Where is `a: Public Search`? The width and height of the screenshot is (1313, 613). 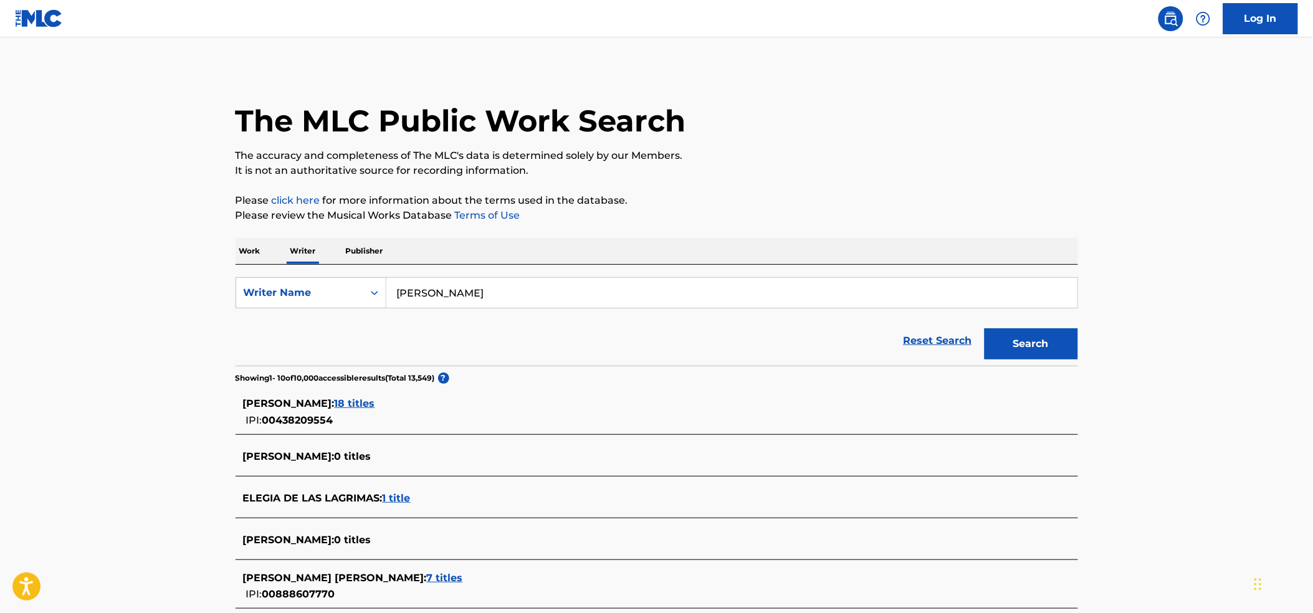
a: Public Search is located at coordinates (1171, 19).